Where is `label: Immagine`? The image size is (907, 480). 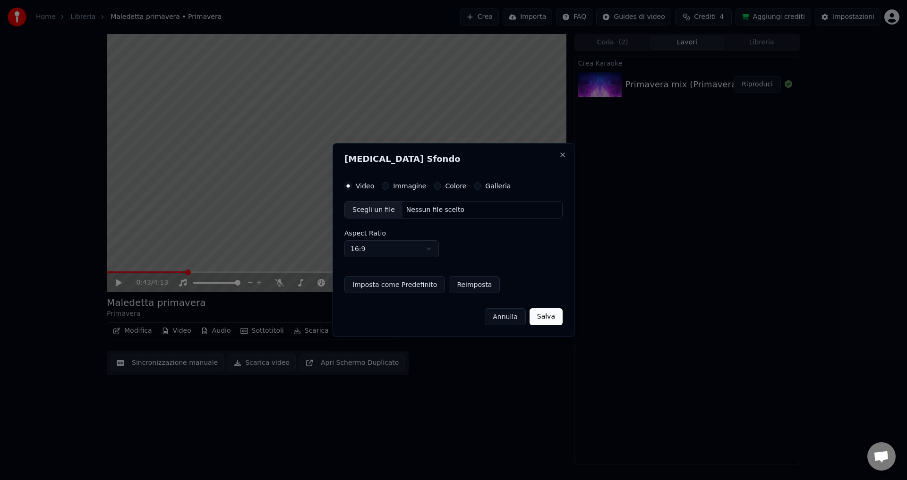
label: Immagine is located at coordinates (409, 186).